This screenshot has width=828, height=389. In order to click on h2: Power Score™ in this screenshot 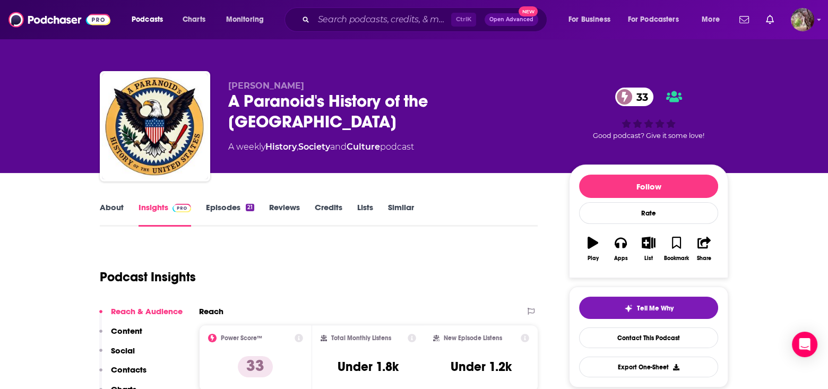, I will do `click(241, 338)`.